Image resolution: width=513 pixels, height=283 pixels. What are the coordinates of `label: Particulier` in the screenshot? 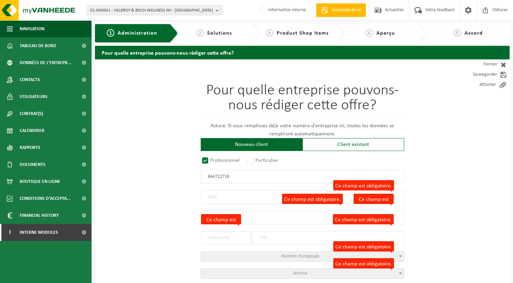 It's located at (263, 160).